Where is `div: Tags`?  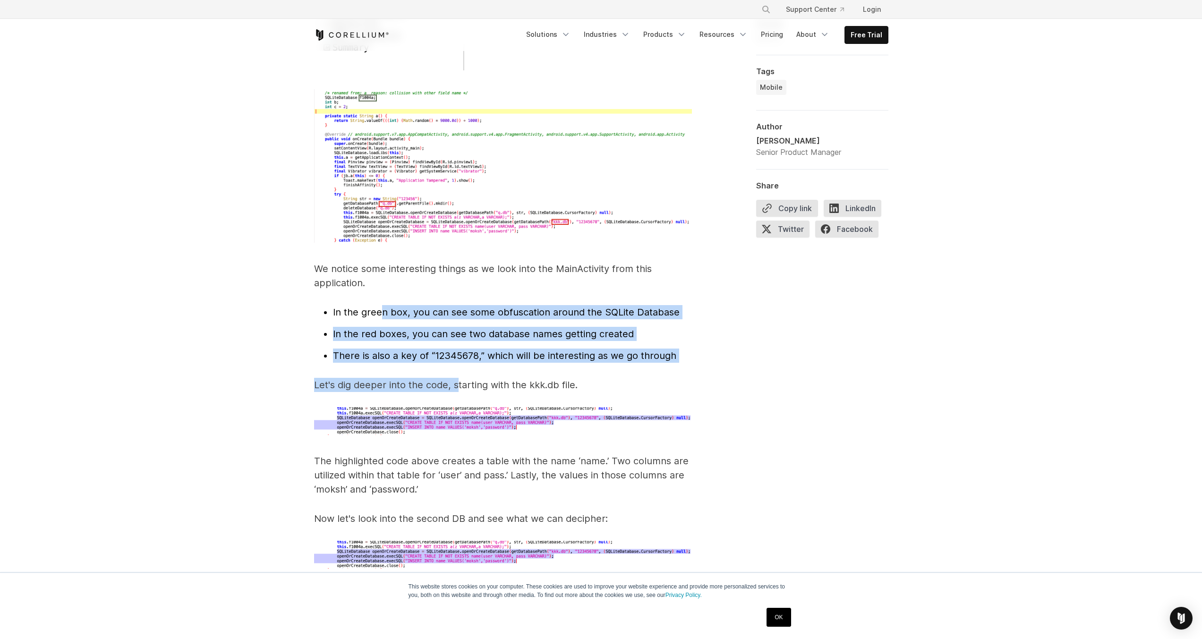 div: Tags is located at coordinates (822, 71).